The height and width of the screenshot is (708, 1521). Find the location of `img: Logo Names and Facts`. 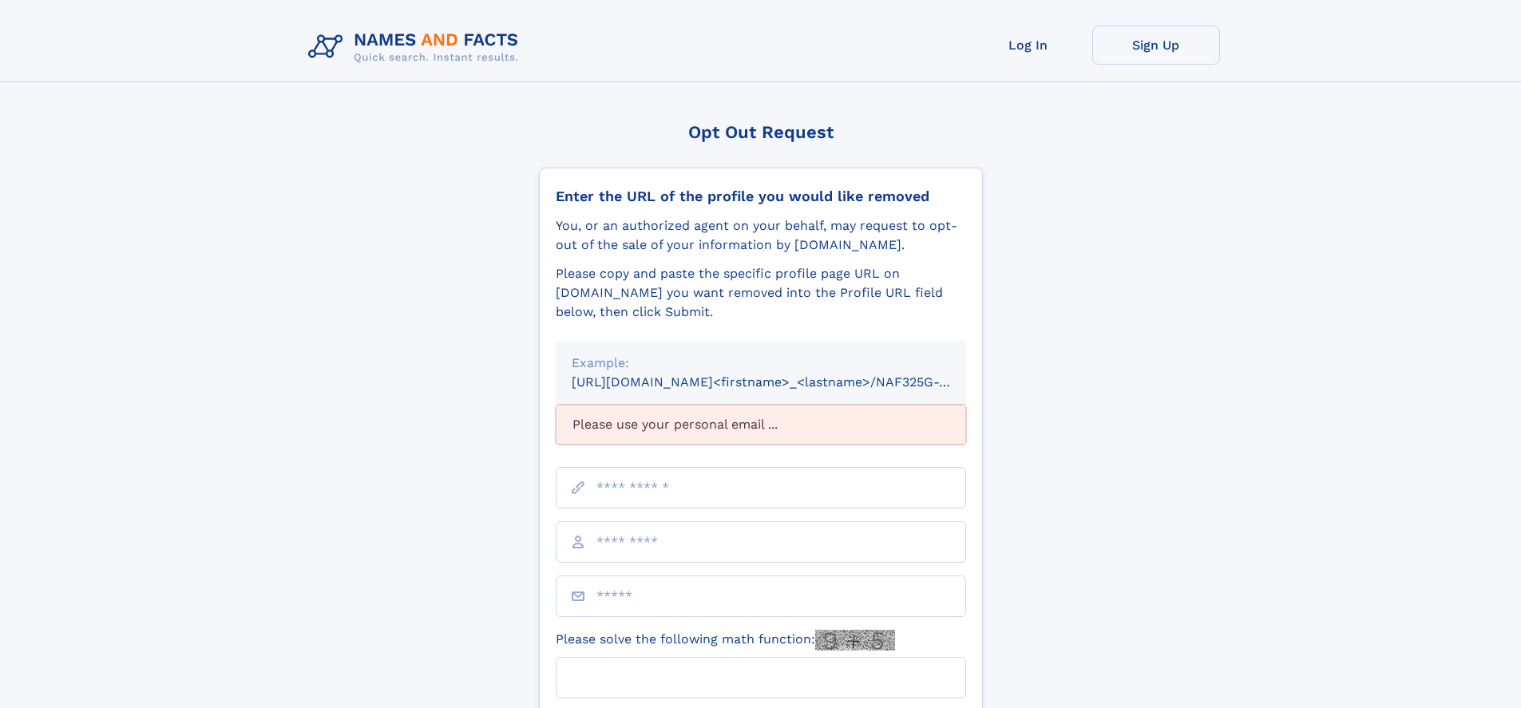

img: Logo Names and Facts is located at coordinates (417, 47).